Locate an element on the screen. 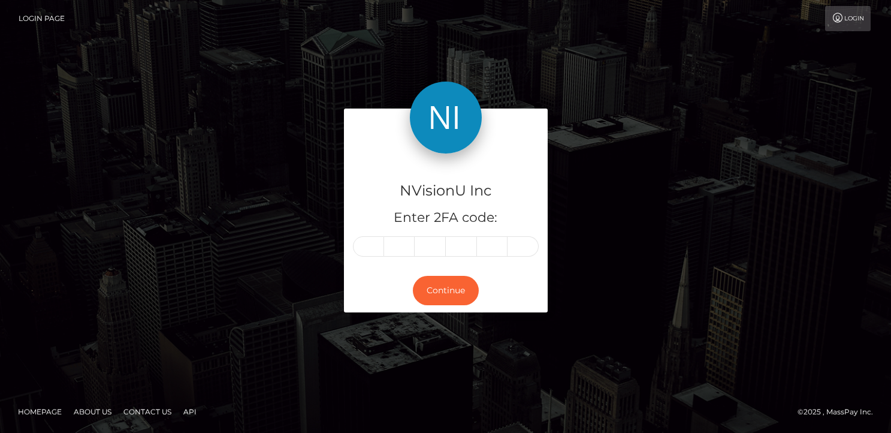 Image resolution: width=891 pixels, height=433 pixels. a: Login Page is located at coordinates (41, 19).